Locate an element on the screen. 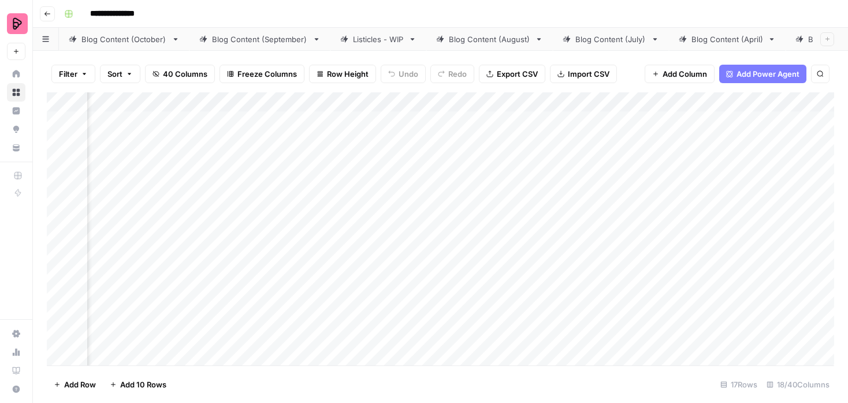  span: 40 Columns is located at coordinates (185, 74).